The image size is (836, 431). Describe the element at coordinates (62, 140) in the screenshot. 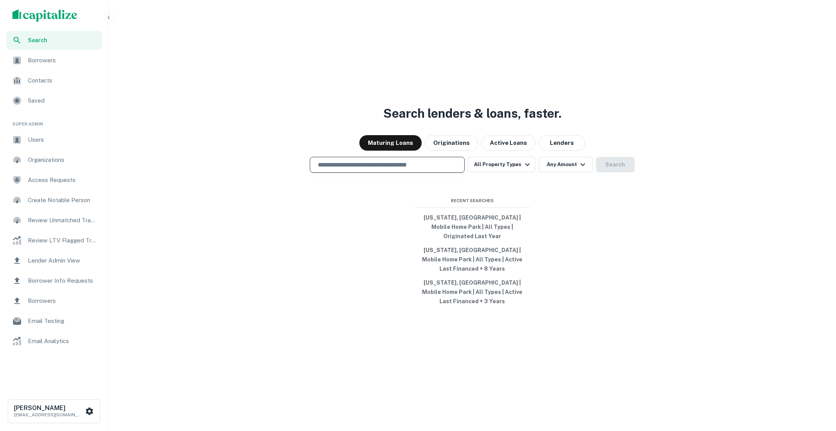

I see `span: Users` at that location.